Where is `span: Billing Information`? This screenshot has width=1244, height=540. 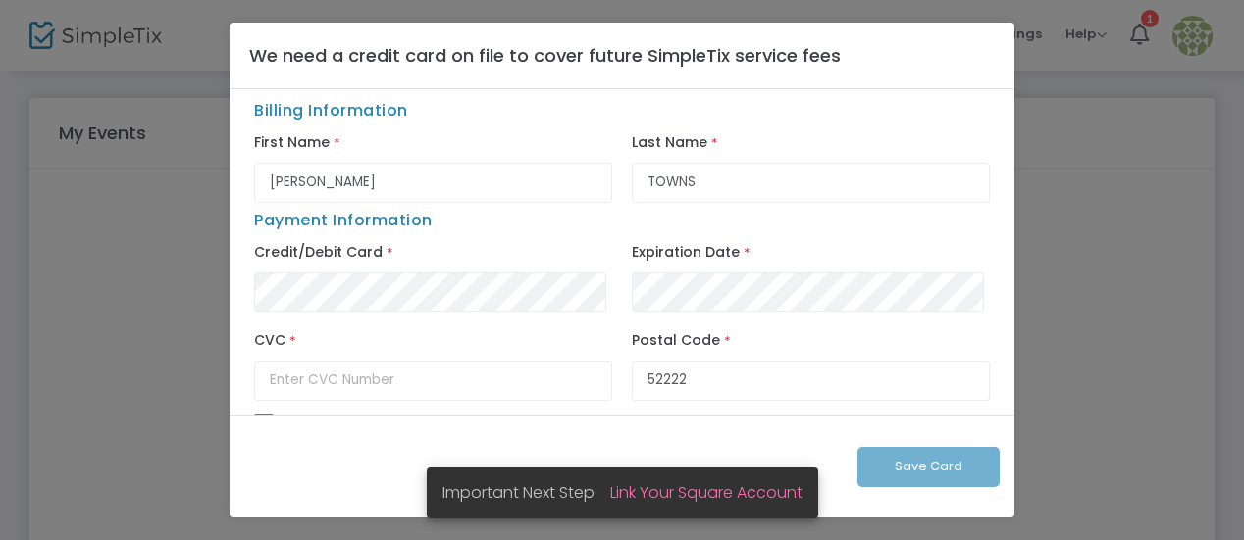 span: Billing Information is located at coordinates (622, 114).